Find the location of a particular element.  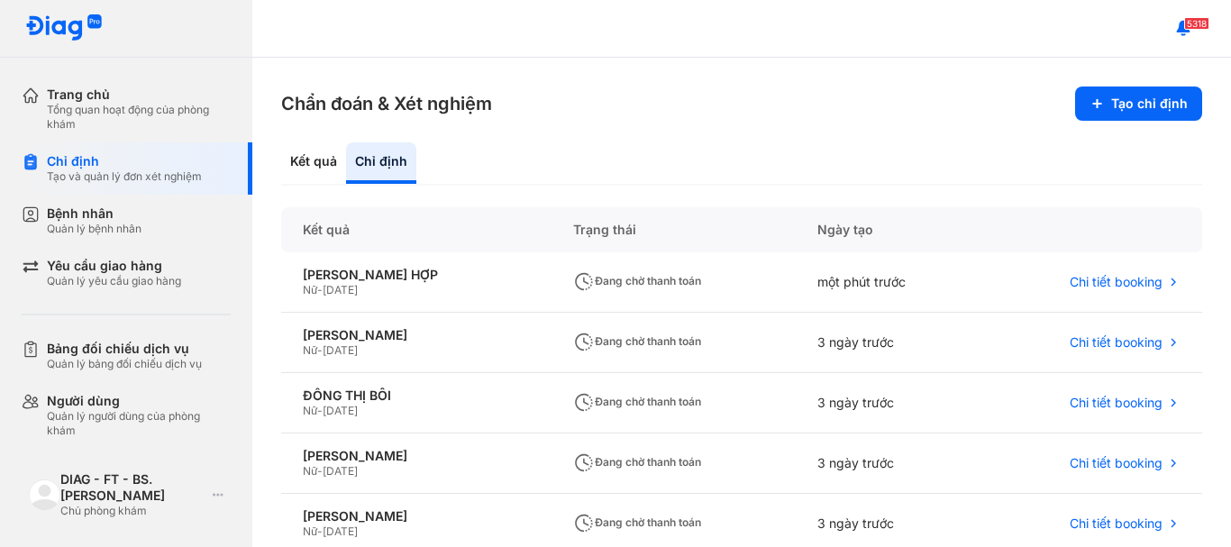

div: Bệnh nhân is located at coordinates (94, 214).